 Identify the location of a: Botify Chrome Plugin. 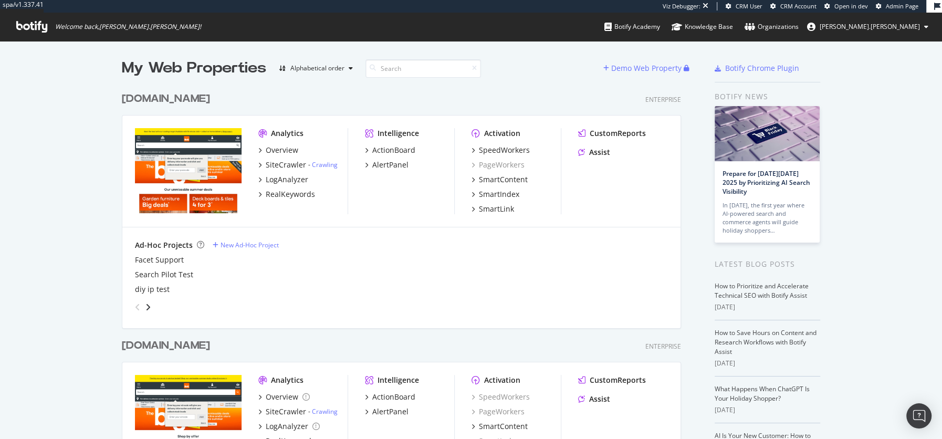
(757, 68).